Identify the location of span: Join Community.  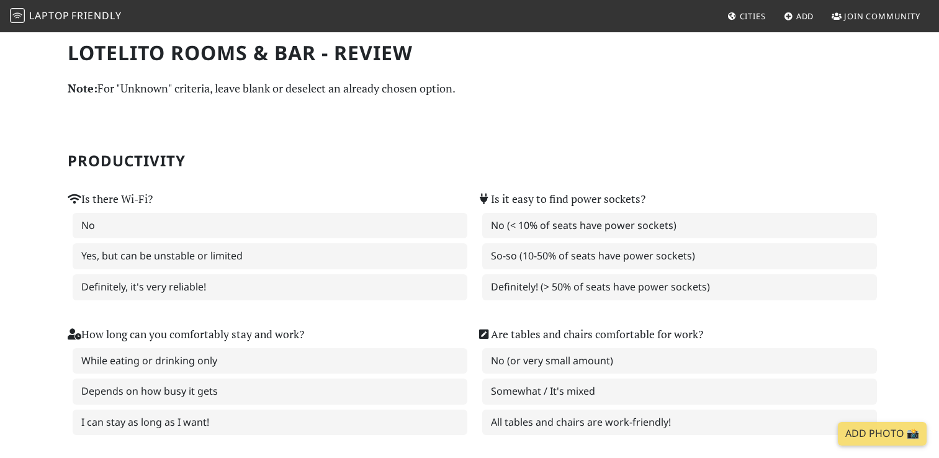
(881, 16).